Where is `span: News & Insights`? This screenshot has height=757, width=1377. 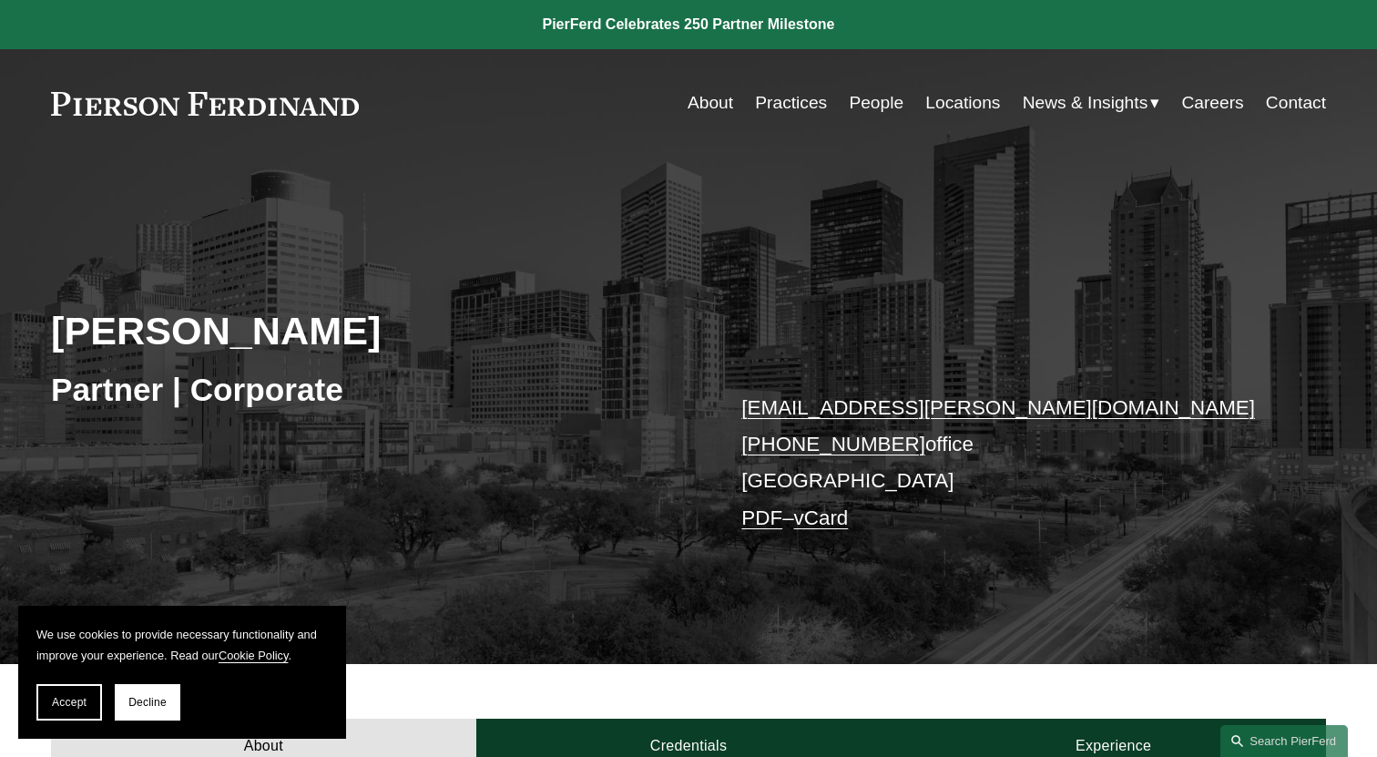 span: News & Insights is located at coordinates (1086, 103).